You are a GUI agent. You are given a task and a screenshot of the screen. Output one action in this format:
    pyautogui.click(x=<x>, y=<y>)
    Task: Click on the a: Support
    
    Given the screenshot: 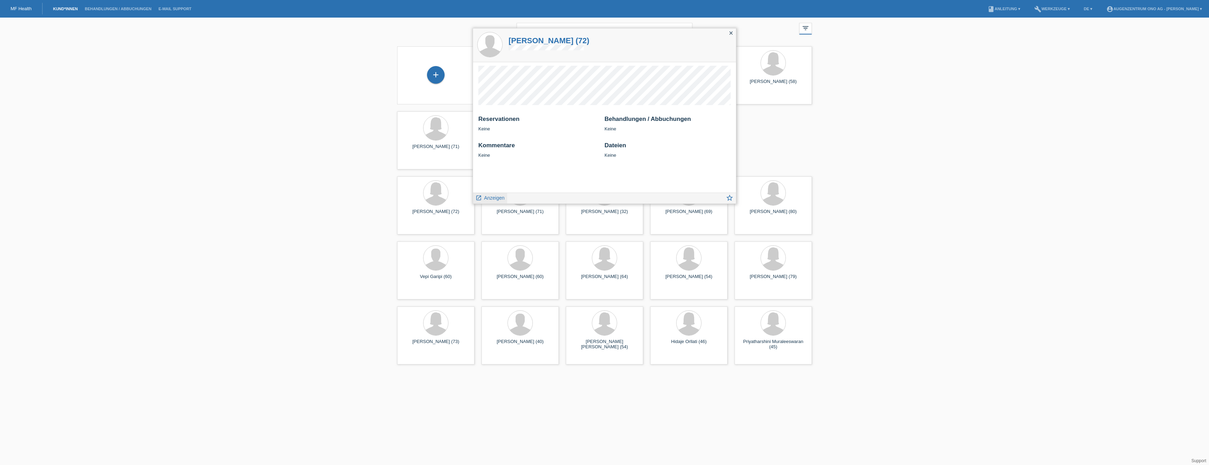 What is the action you would take?
    pyautogui.click(x=1199, y=461)
    